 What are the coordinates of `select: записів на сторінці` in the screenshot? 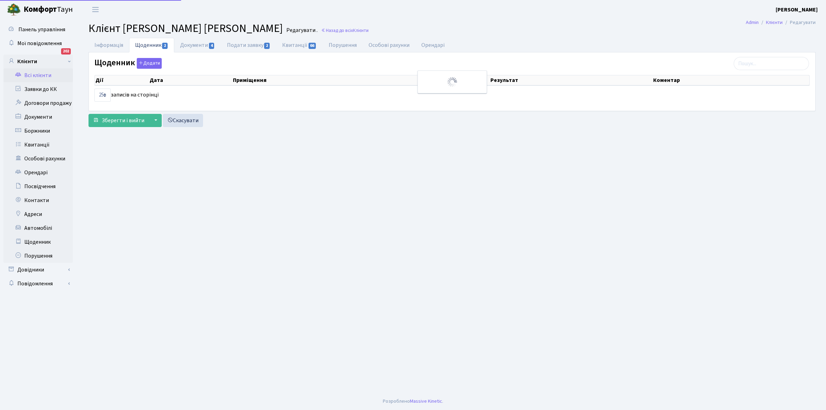 It's located at (102, 95).